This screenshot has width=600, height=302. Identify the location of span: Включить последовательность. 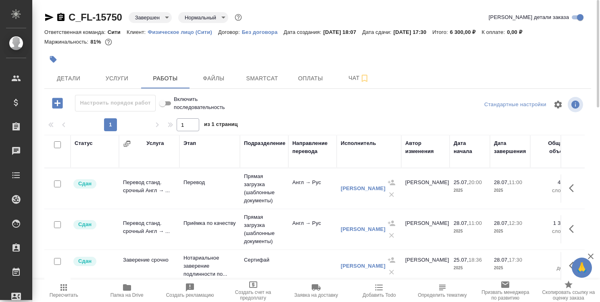
(199, 103).